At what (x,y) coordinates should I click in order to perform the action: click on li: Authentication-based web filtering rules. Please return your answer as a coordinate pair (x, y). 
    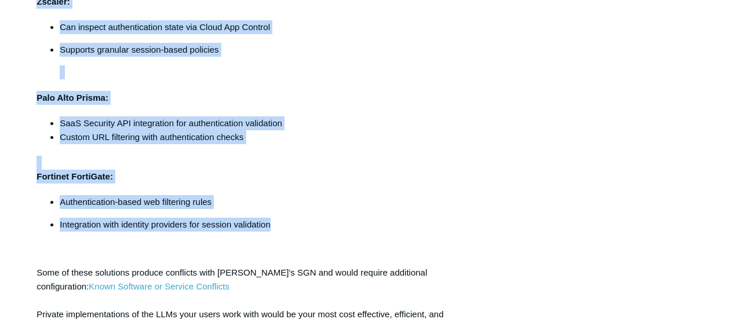
    Looking at the image, I should click on (260, 202).